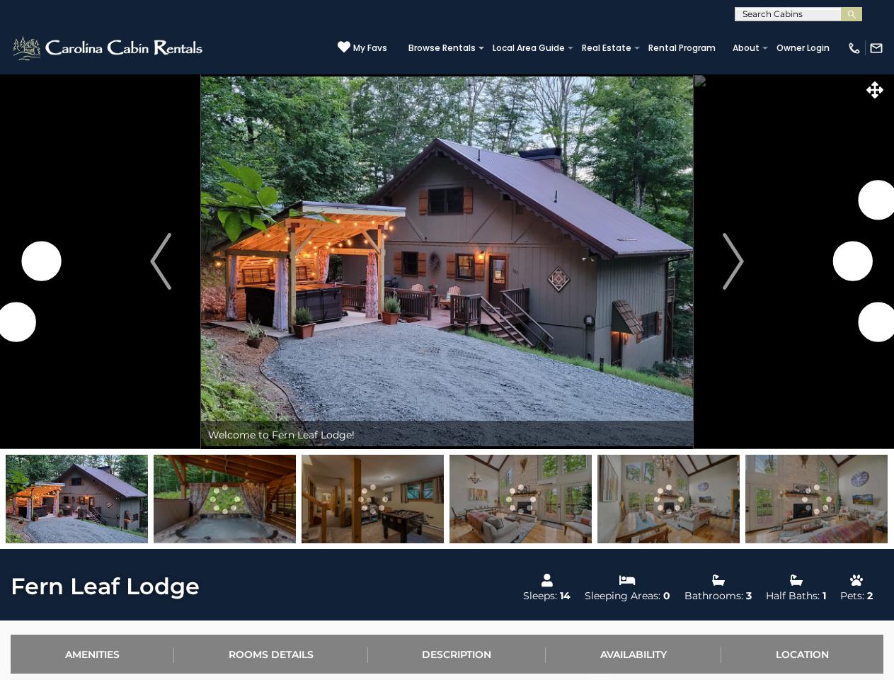  Describe the element at coordinates (682, 48) in the screenshot. I see `a: Rental Program` at that location.